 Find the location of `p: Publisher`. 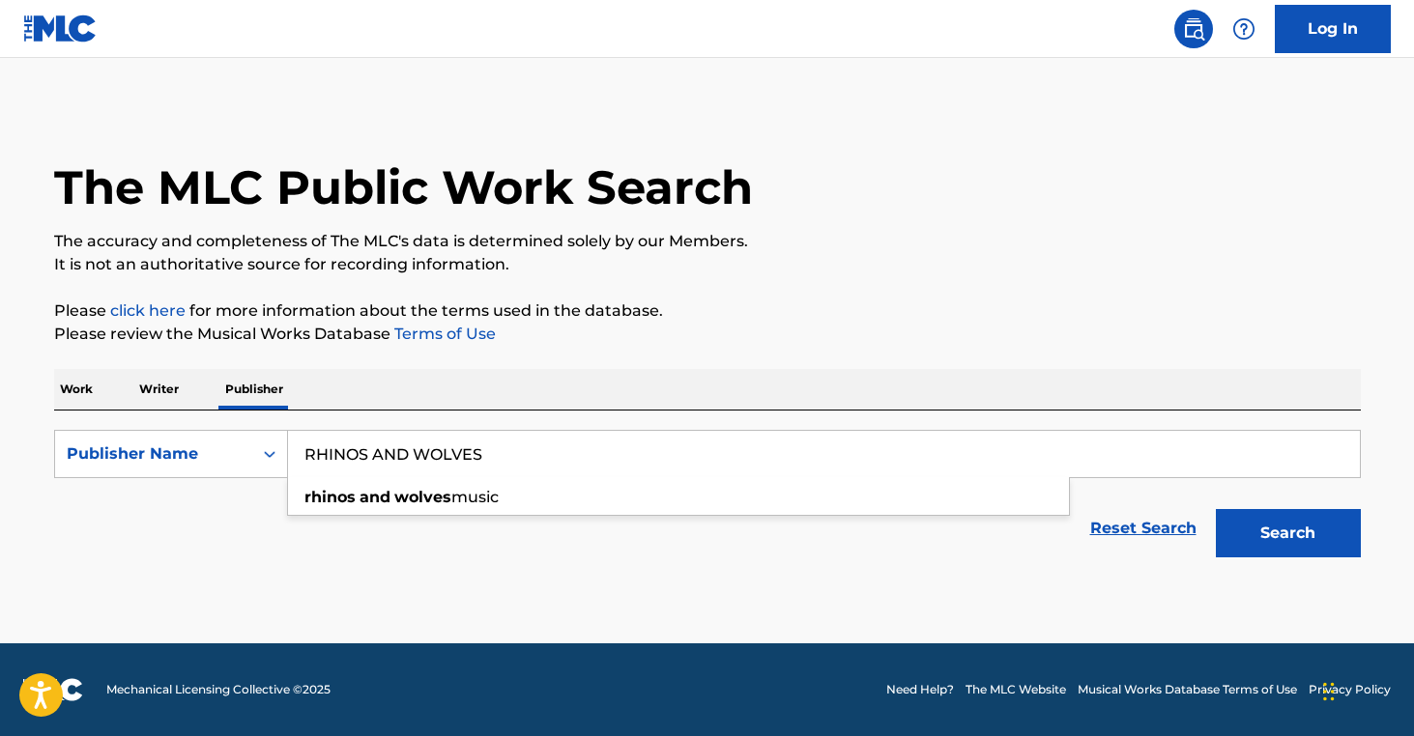

p: Publisher is located at coordinates (254, 389).